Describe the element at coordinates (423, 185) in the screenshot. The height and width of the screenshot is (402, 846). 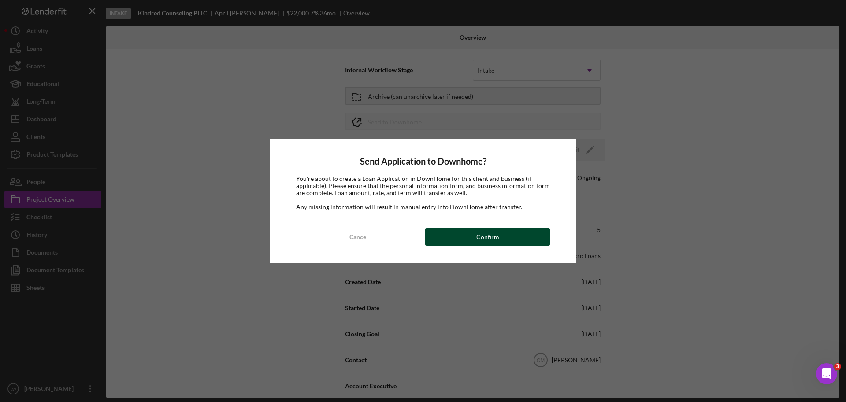
I see `span: You're about to create a Loan Application in DownHome for this client and business (if applicable...` at that location.